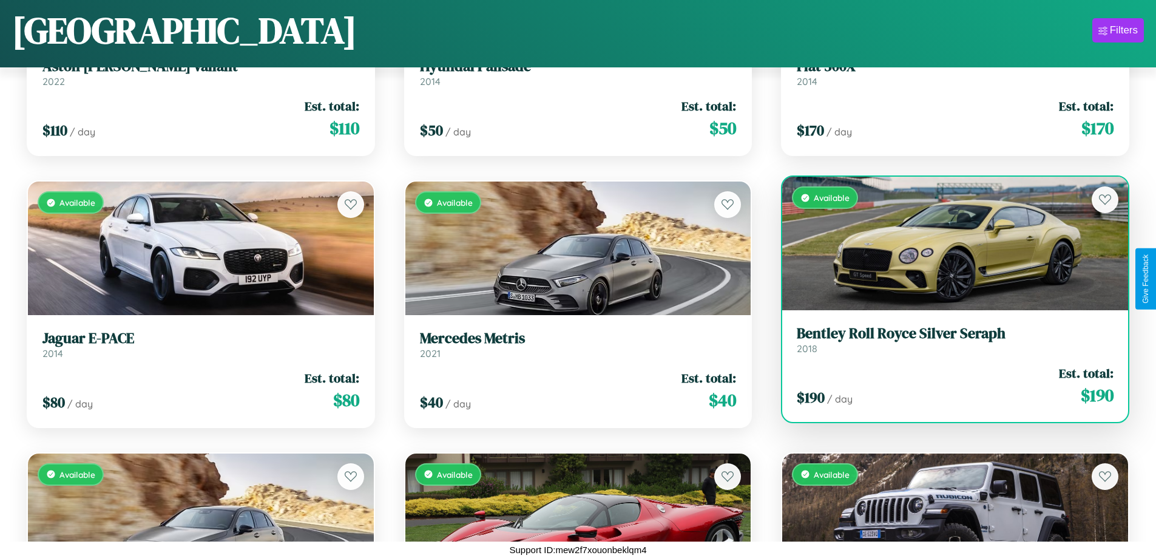 This screenshot has width=1156, height=558. I want to click on h3: Mercedes Metris, so click(579, 338).